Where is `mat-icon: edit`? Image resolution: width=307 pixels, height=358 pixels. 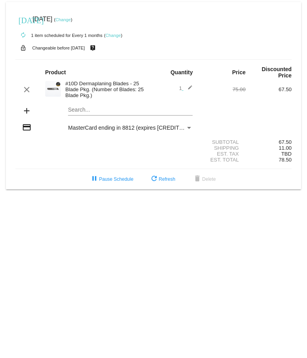
mat-icon: edit is located at coordinates (188, 90).